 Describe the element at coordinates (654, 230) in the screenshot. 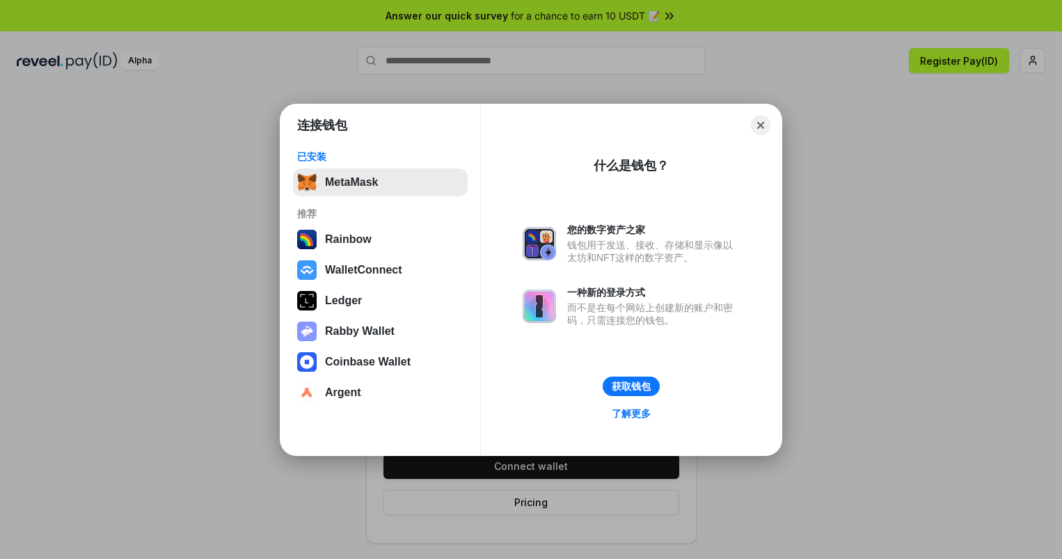

I see `div: 您的数字资产之家` at that location.